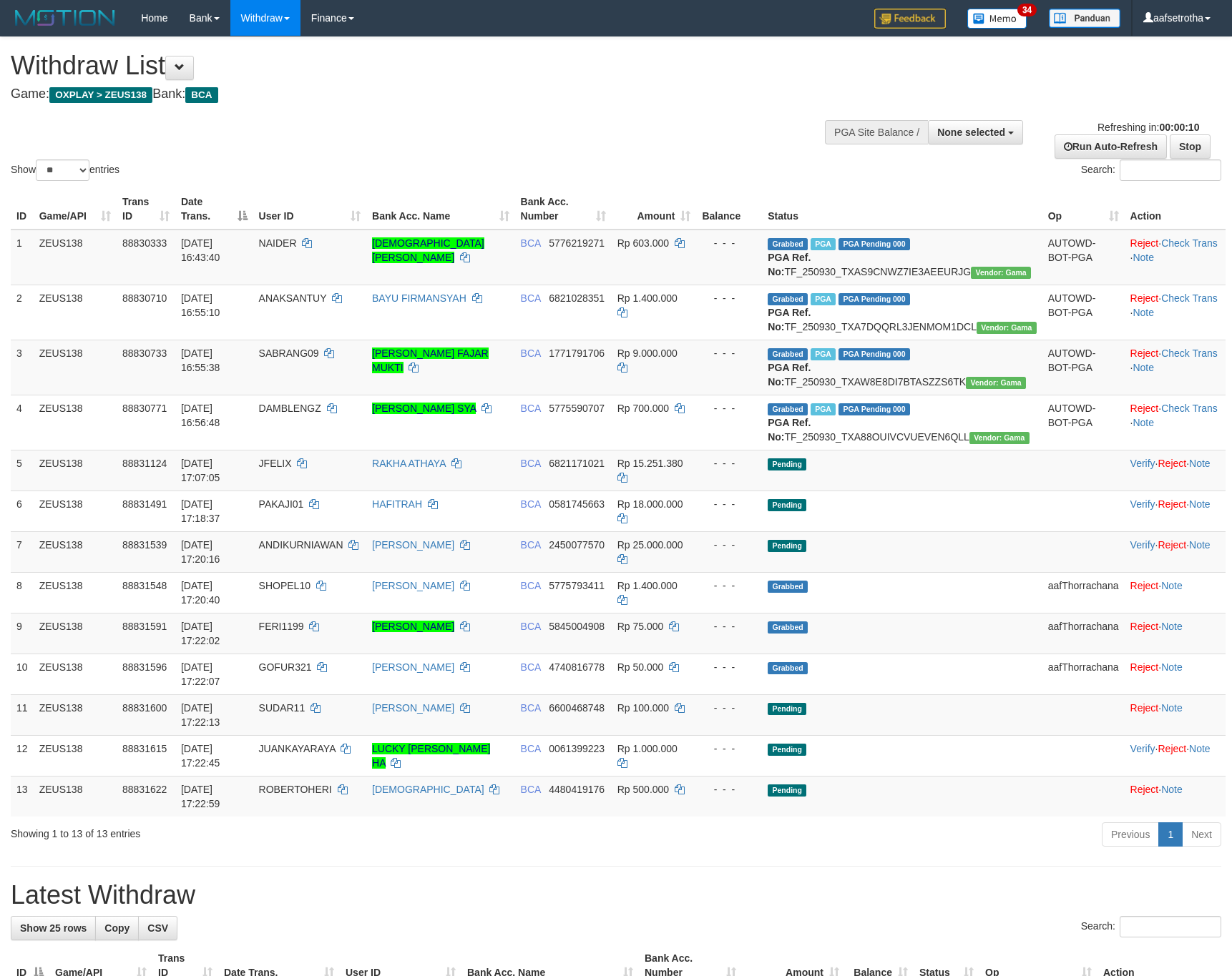 The height and width of the screenshot is (976, 1232). What do you see at coordinates (1130, 835) in the screenshot?
I see `a: Previous` at bounding box center [1130, 835].